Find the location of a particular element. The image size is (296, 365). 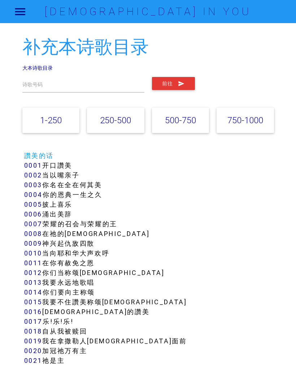

a: 0010 is located at coordinates (33, 253).